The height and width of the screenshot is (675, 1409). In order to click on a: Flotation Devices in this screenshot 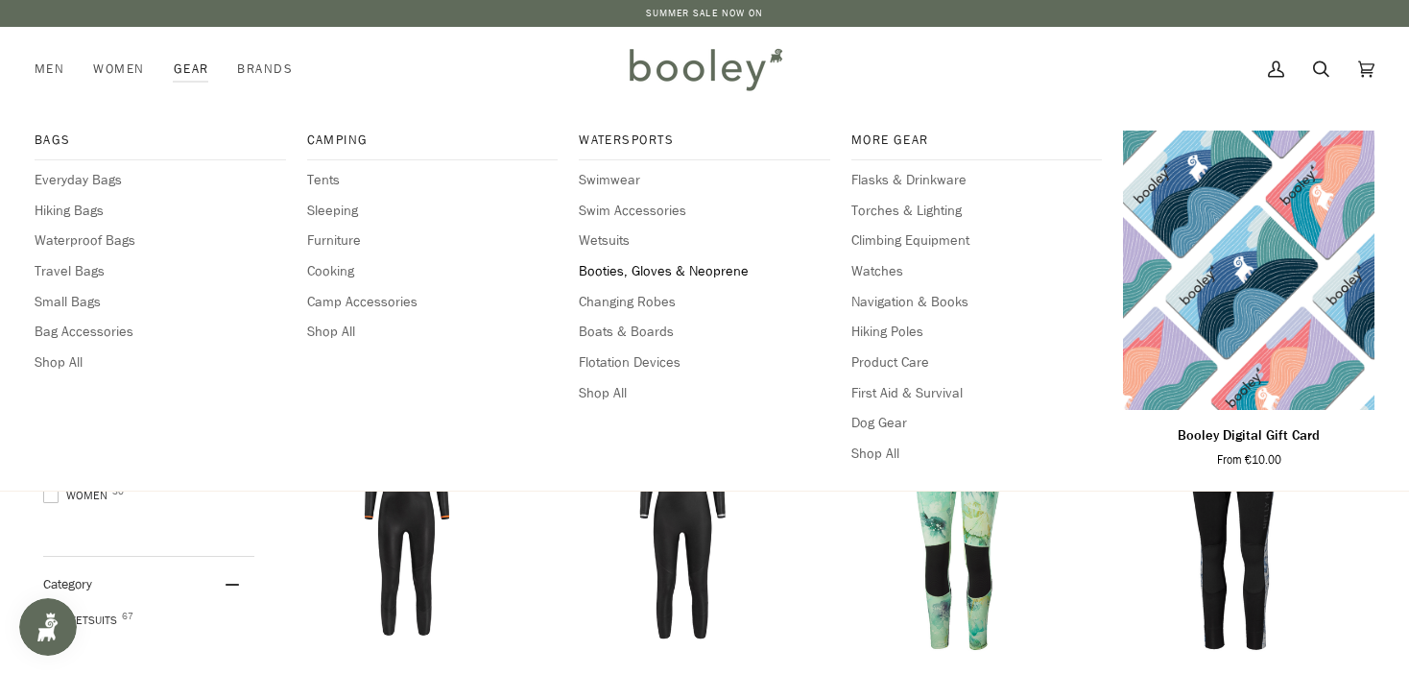, I will do `click(704, 363)`.